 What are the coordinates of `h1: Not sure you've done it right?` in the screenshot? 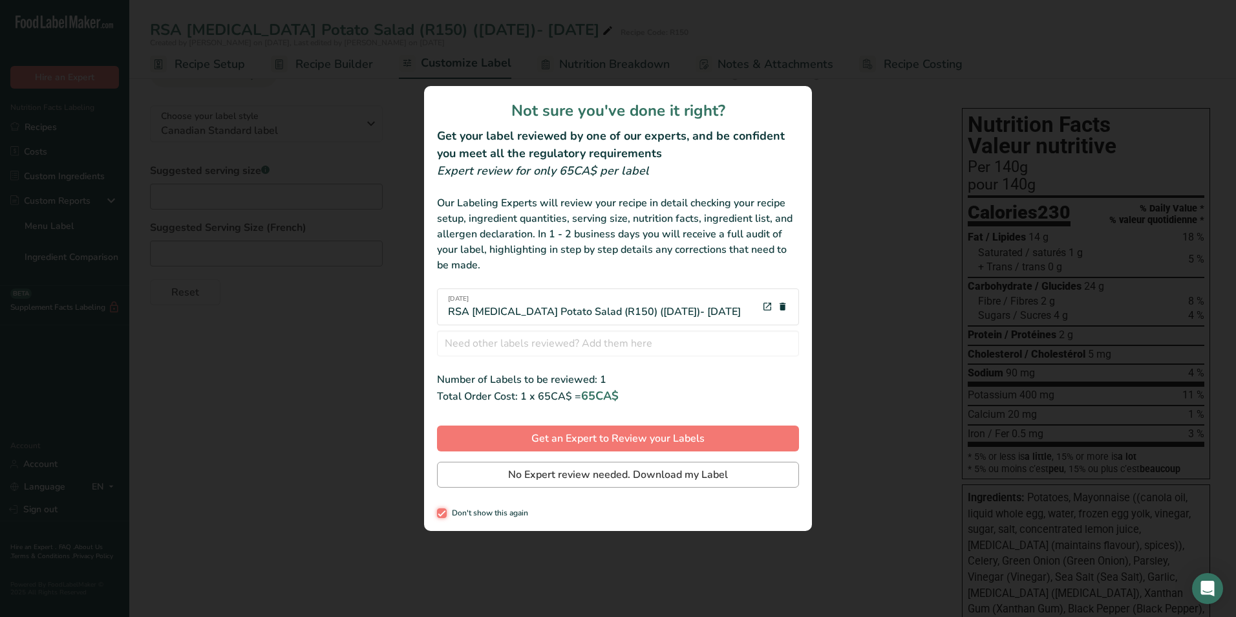 It's located at (618, 111).